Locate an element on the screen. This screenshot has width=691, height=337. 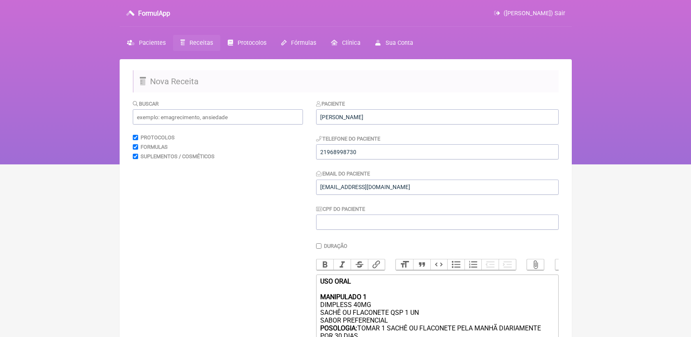
button: Attach Files is located at coordinates (536, 265).